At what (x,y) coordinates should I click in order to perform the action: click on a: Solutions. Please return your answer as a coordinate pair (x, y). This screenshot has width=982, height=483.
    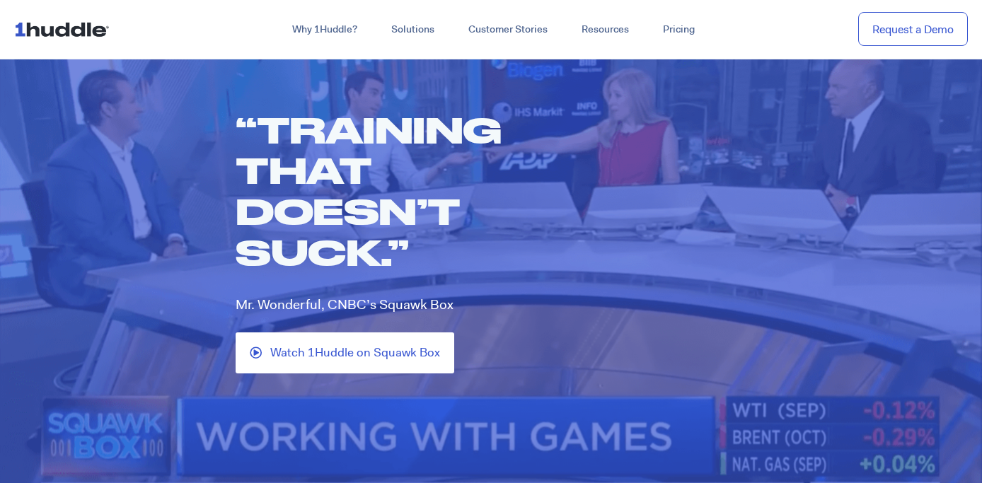
    Looking at the image, I should click on (413, 30).